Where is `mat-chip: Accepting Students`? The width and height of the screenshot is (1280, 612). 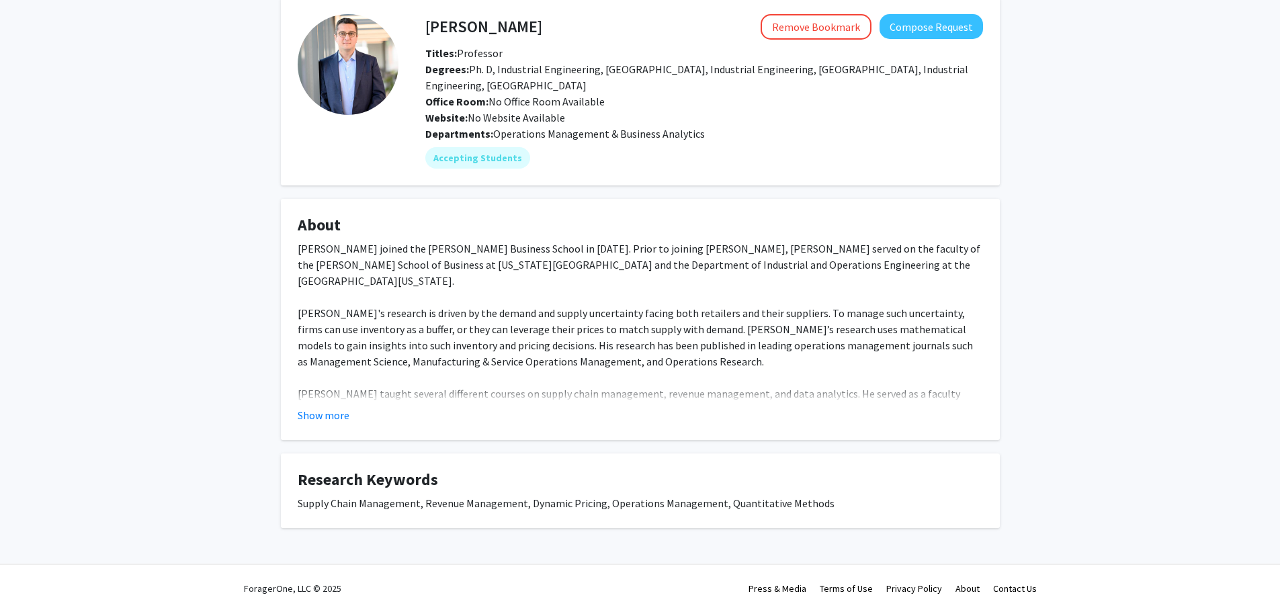
mat-chip: Accepting Students is located at coordinates (478, 158).